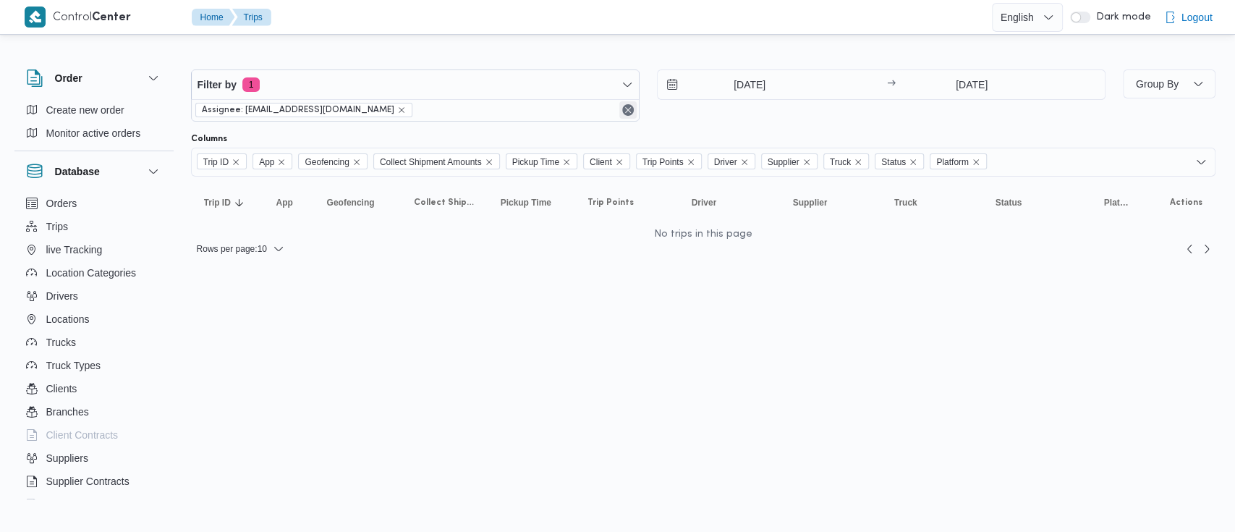 The width and height of the screenshot is (1235, 532). What do you see at coordinates (402, 110) in the screenshot?
I see `button: remove selected entity` at bounding box center [402, 110].